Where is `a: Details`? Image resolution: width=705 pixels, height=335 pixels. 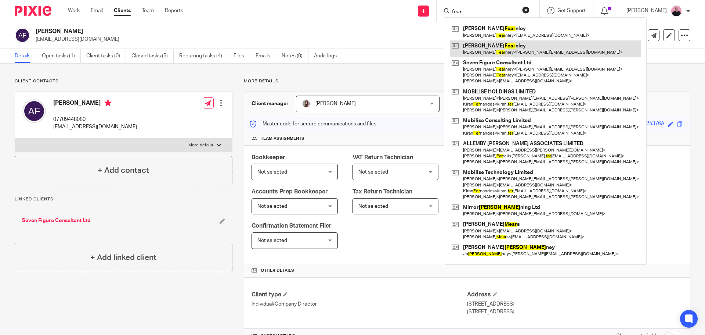
a: Details is located at coordinates (25, 56).